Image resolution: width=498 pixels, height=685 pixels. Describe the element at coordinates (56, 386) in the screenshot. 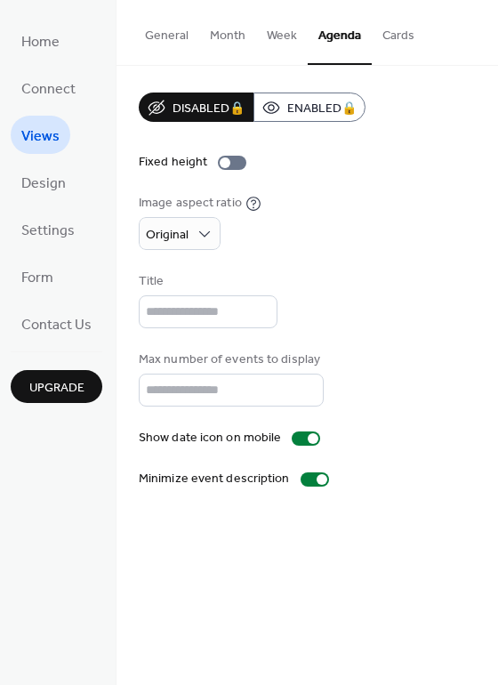

I see `button: Upgrade` at that location.